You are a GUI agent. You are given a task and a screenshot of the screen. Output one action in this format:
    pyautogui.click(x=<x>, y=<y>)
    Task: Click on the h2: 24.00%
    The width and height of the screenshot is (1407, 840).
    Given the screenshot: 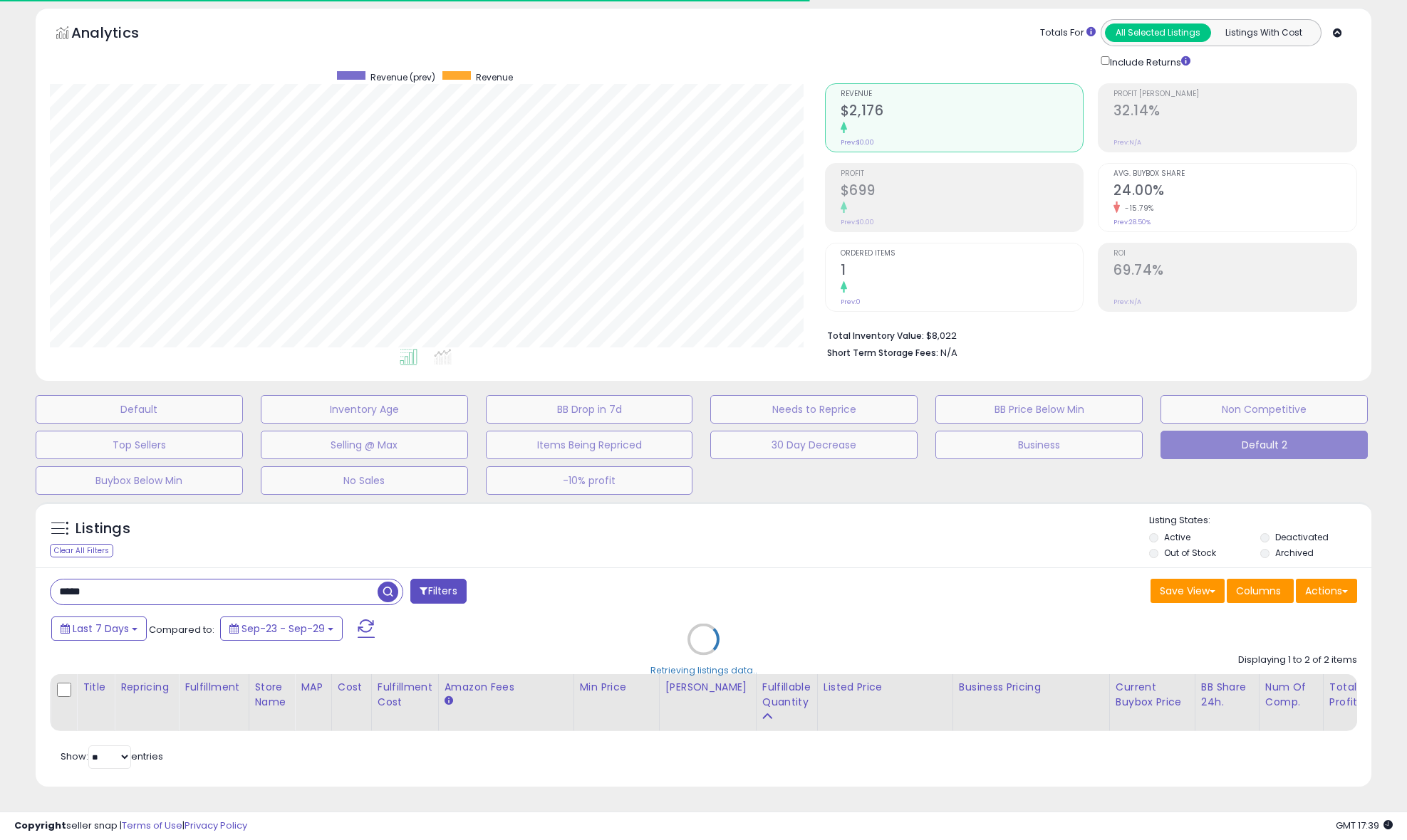 What is the action you would take?
    pyautogui.click(x=1234, y=192)
    